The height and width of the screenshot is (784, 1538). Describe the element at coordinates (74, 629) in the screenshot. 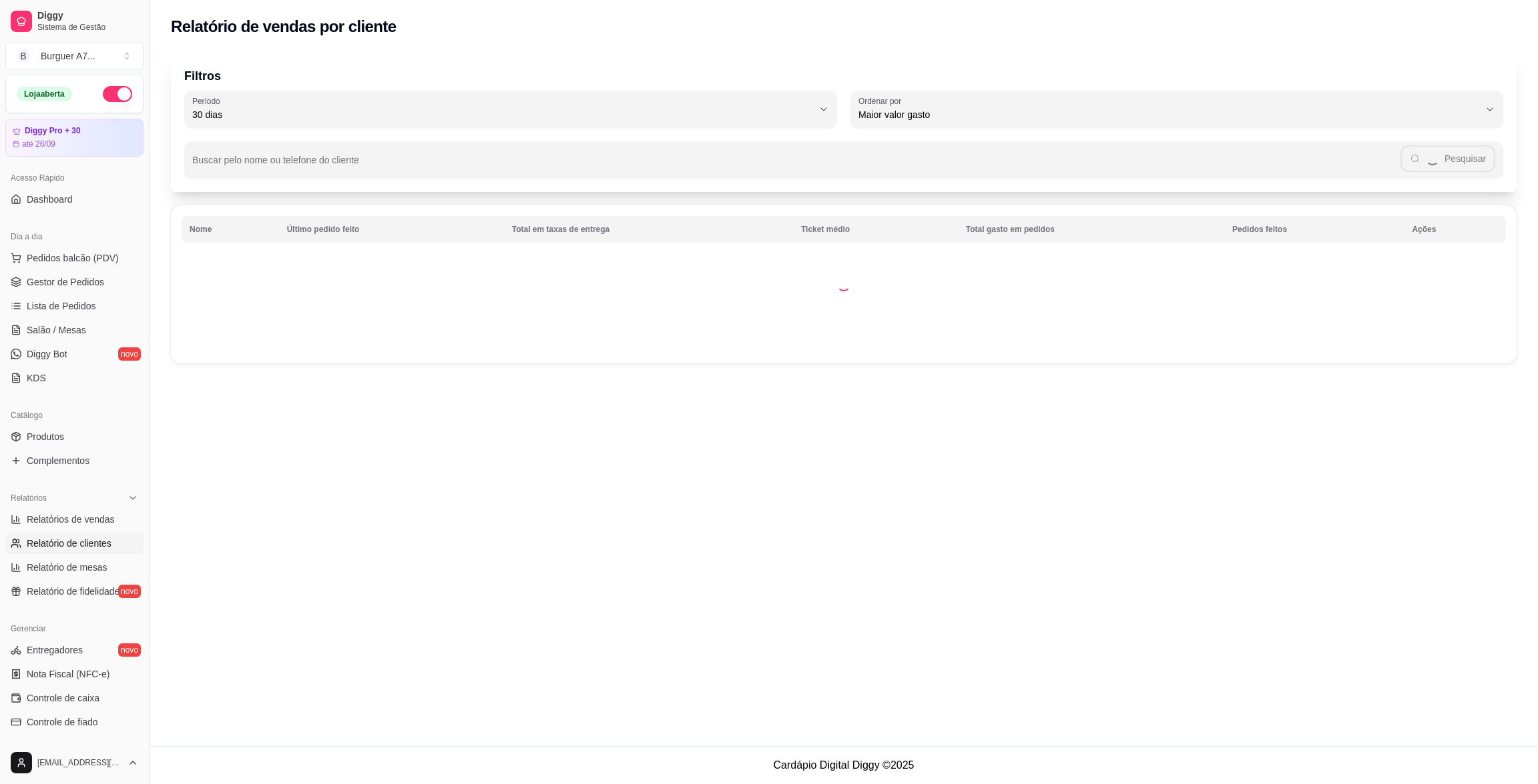

I see `div: Gerenciar` at that location.